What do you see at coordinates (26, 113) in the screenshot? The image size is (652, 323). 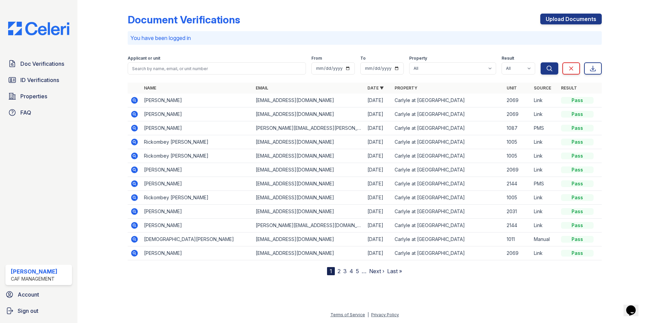 I see `span: FAQ` at bounding box center [26, 113].